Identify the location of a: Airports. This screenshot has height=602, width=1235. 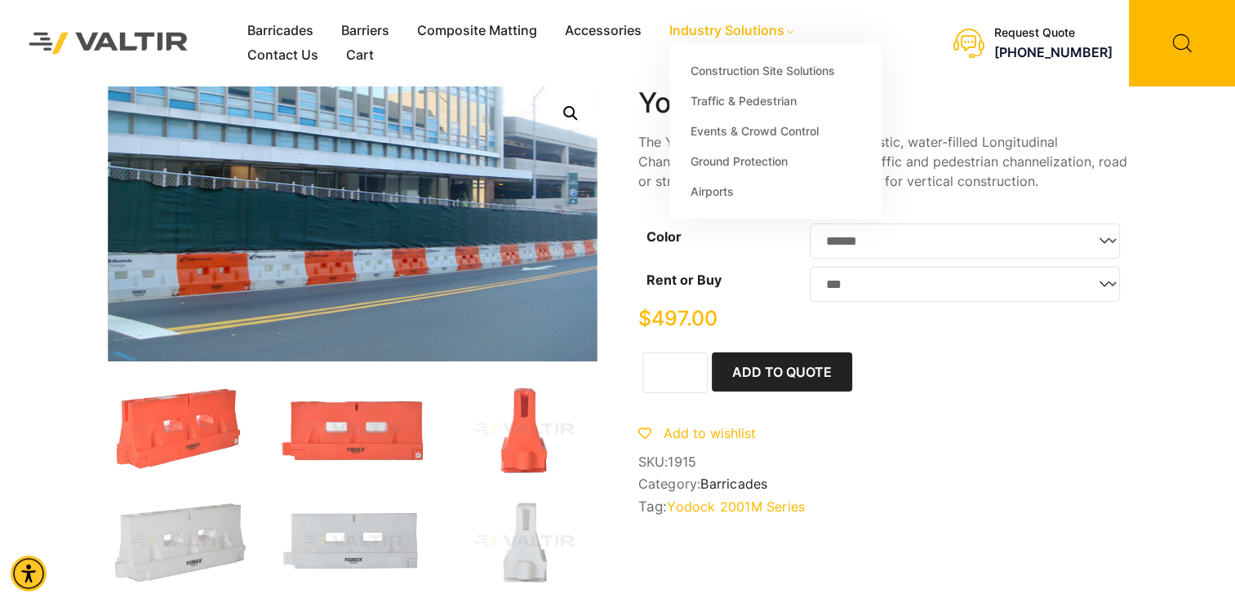
(775, 191).